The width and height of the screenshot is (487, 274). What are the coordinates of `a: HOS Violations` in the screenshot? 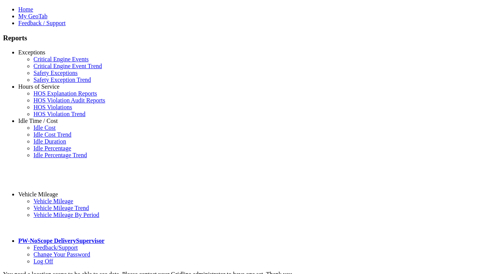 It's located at (53, 107).